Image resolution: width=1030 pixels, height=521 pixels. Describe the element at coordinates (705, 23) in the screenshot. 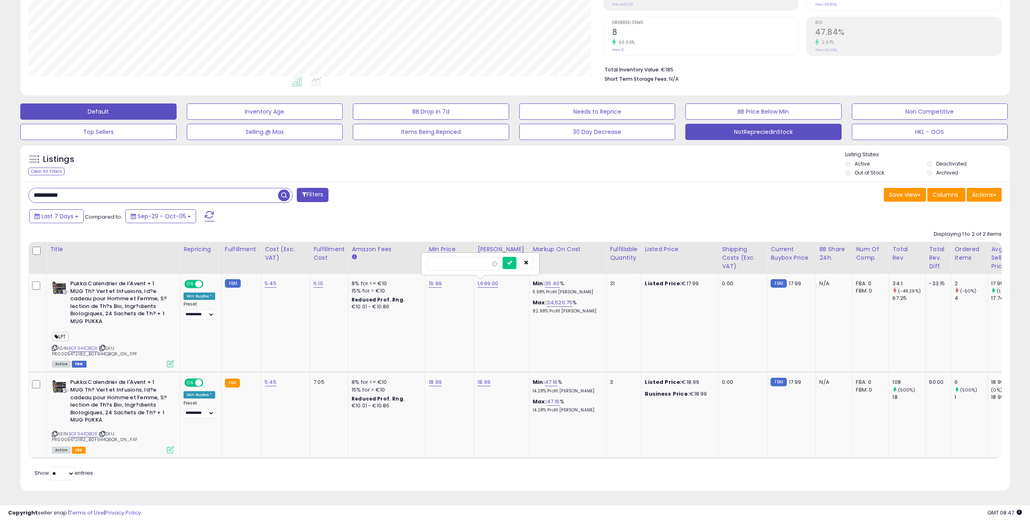

I see `span: Ordered Items` at that location.